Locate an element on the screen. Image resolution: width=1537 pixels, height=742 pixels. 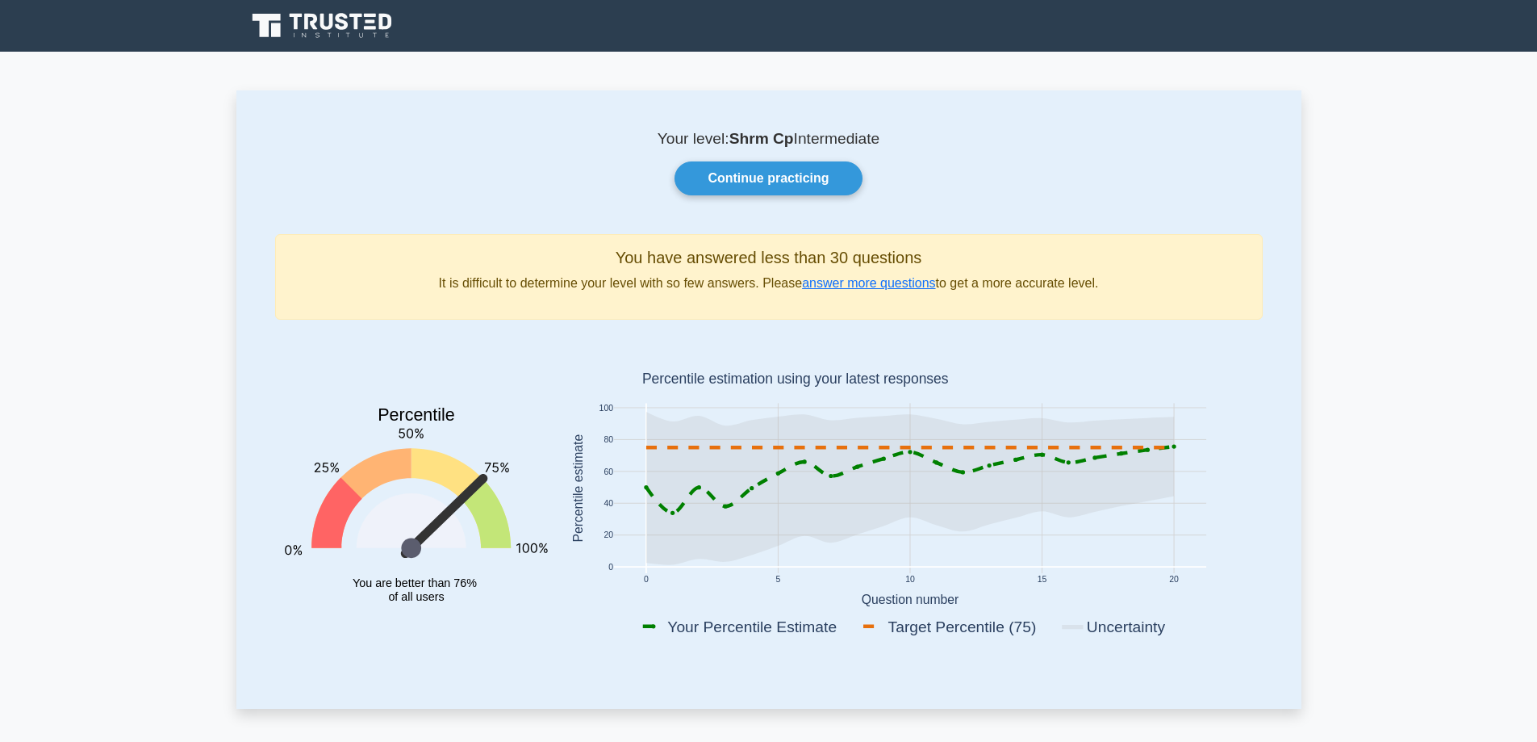
b: Shrm Cp is located at coordinates (762, 138).